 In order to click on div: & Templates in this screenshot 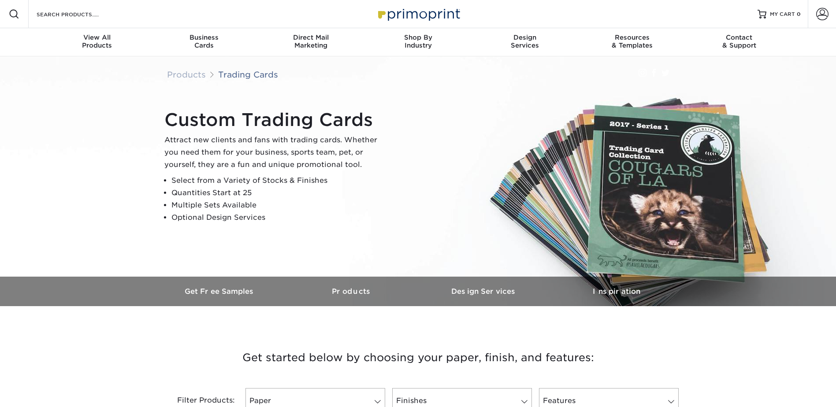, I will do `click(632, 41)`.